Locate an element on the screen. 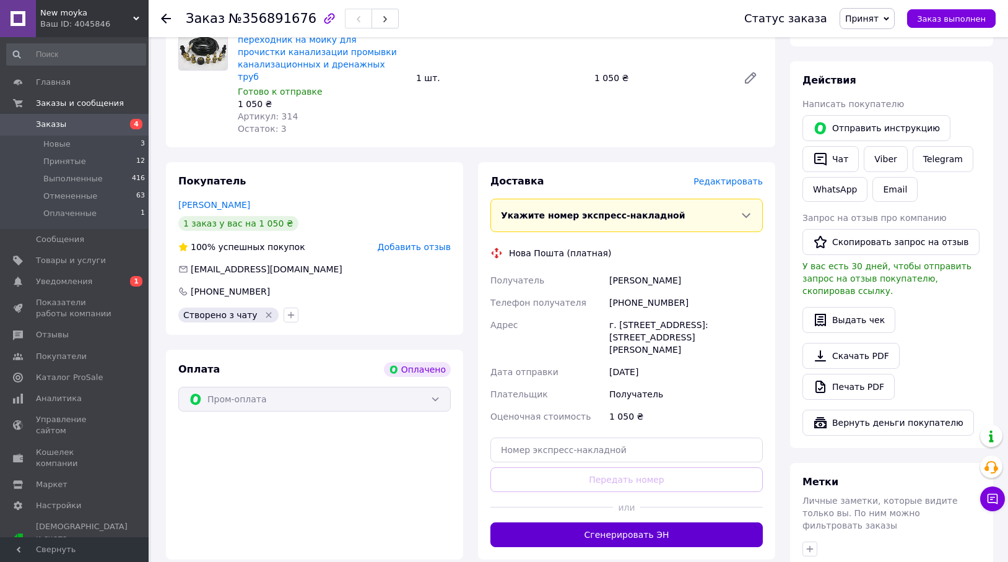 This screenshot has height=562, width=1008. span: Маркет is located at coordinates (51, 485).